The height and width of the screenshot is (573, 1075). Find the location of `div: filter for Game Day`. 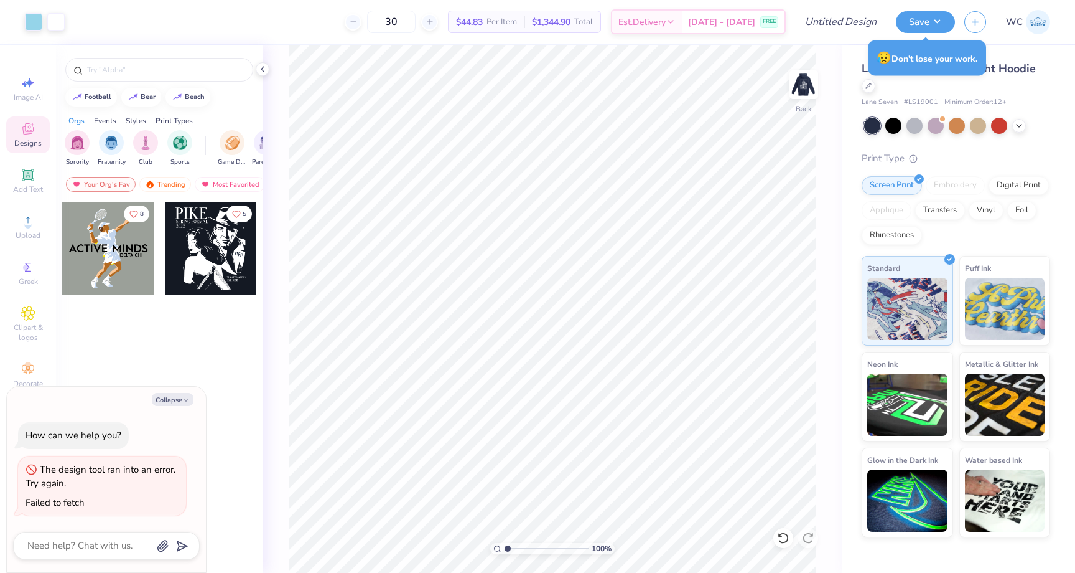

div: filter for Game Day is located at coordinates (232, 148).